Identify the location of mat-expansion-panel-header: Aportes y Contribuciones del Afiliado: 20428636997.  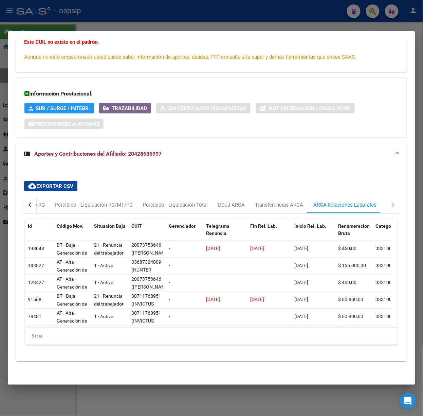
(211, 154).